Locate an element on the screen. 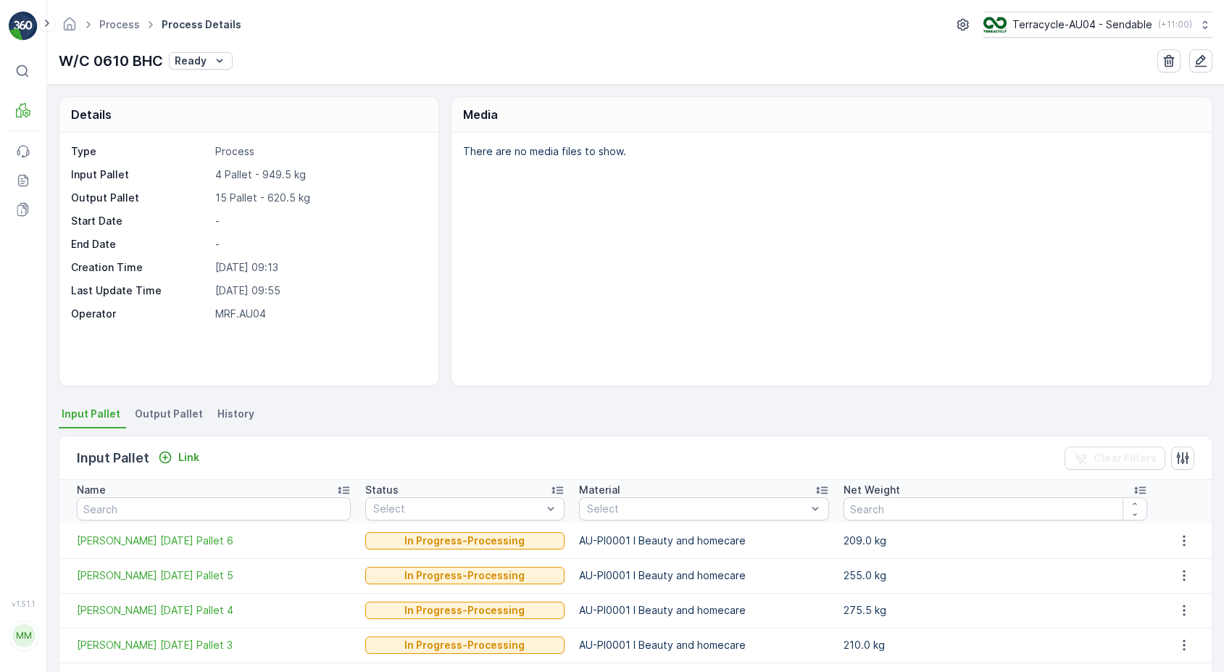 This screenshot has width=1224, height=672. p: MRF.AU04 is located at coordinates (319, 314).